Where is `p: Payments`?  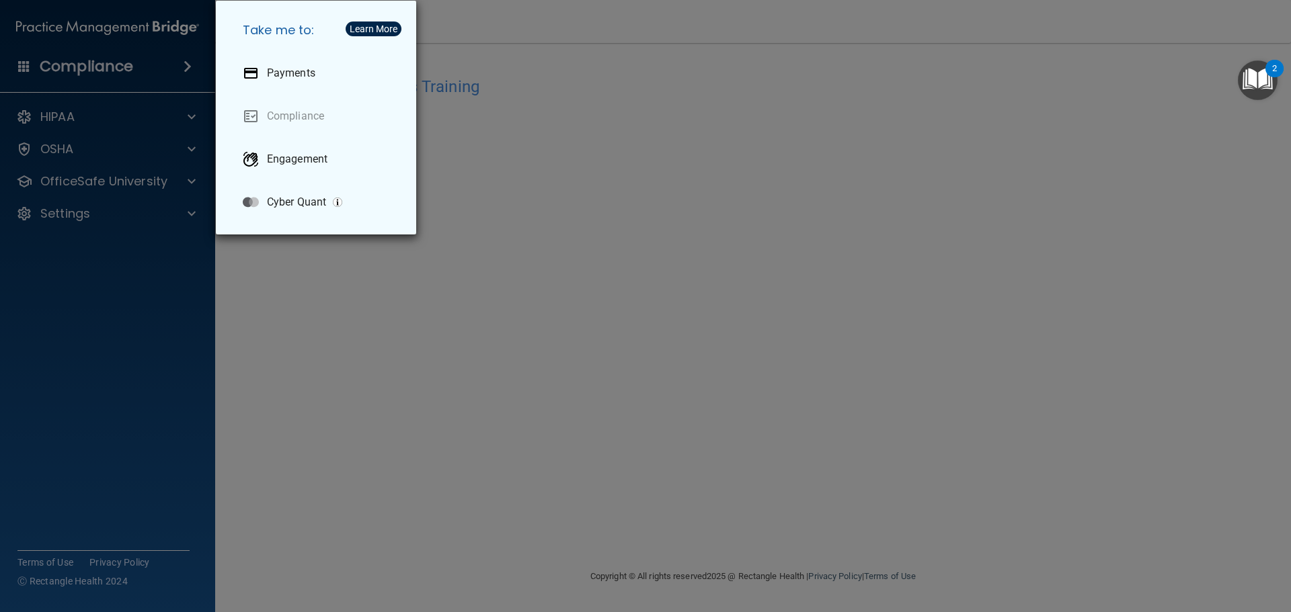
p: Payments is located at coordinates (291, 73).